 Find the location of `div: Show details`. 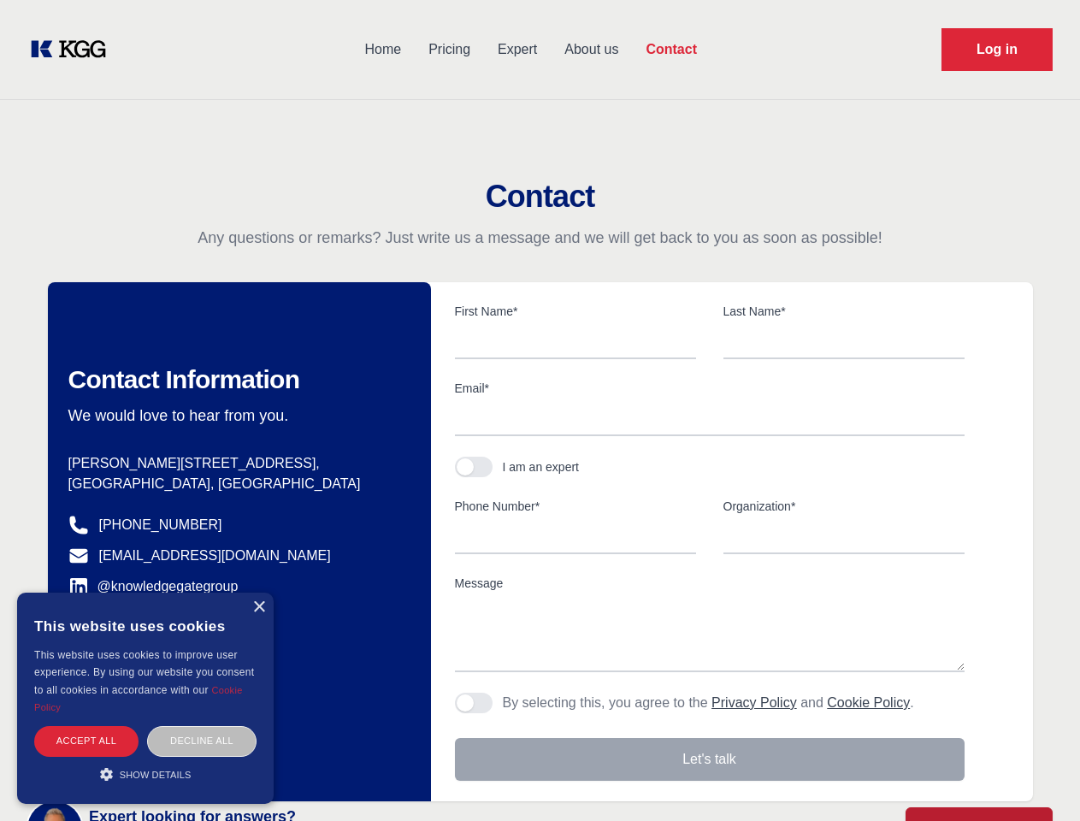

div: Show details is located at coordinates (145, 774).